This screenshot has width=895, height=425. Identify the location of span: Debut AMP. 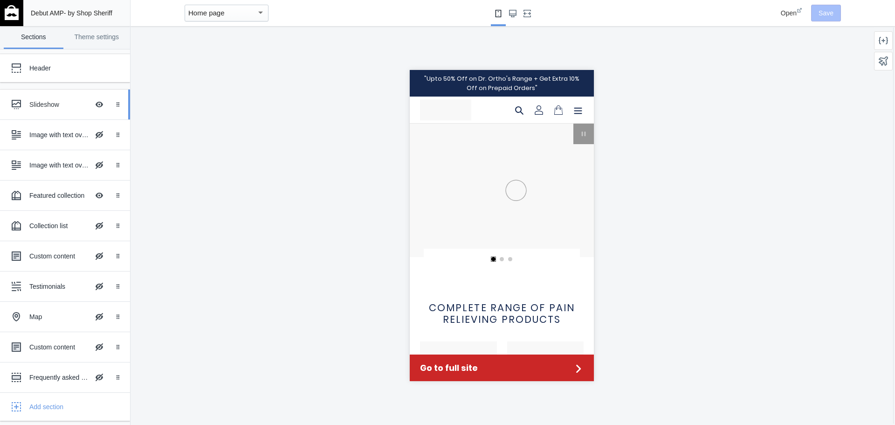
(47, 13).